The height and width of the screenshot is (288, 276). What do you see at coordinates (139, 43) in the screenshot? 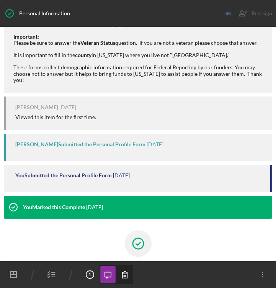
I see `div: Please be sure to answer the question. If you are not a veteran please choose that answer.` at bounding box center [139, 43].